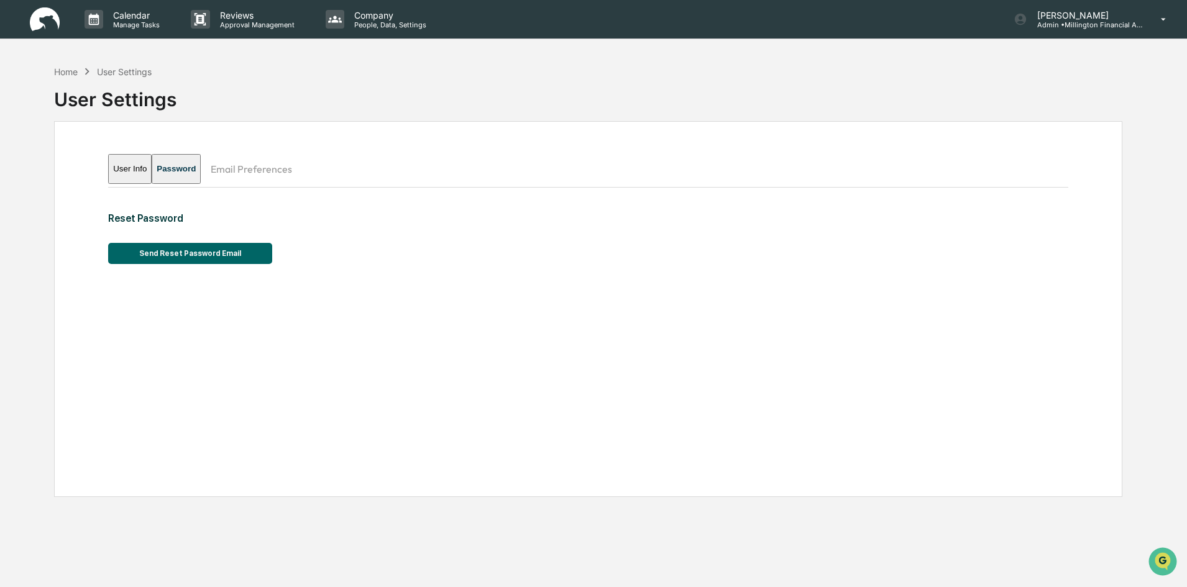 The height and width of the screenshot is (587, 1187). What do you see at coordinates (588, 169) in the screenshot?
I see `div: secondary tabs example` at bounding box center [588, 169].